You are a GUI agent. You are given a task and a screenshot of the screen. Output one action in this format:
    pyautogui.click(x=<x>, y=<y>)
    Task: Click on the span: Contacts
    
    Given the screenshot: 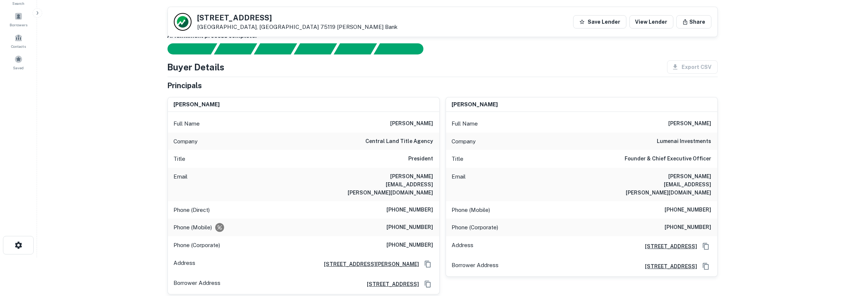 What is the action you would take?
    pyautogui.click(x=18, y=46)
    